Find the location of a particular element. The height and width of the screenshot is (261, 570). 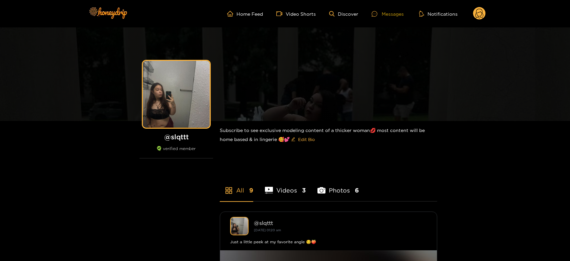

button: Notifications is located at coordinates (438, 14).